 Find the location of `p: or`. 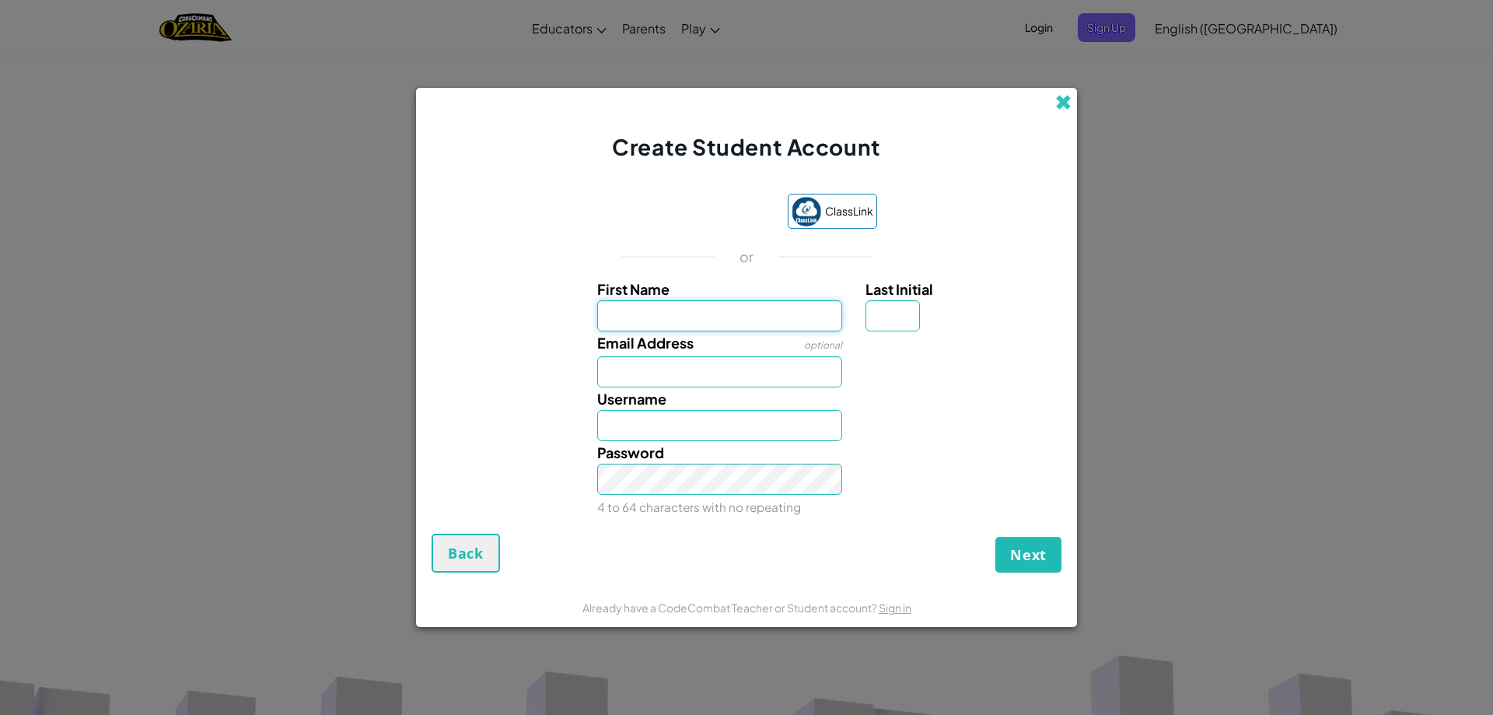

p: or is located at coordinates (746, 257).